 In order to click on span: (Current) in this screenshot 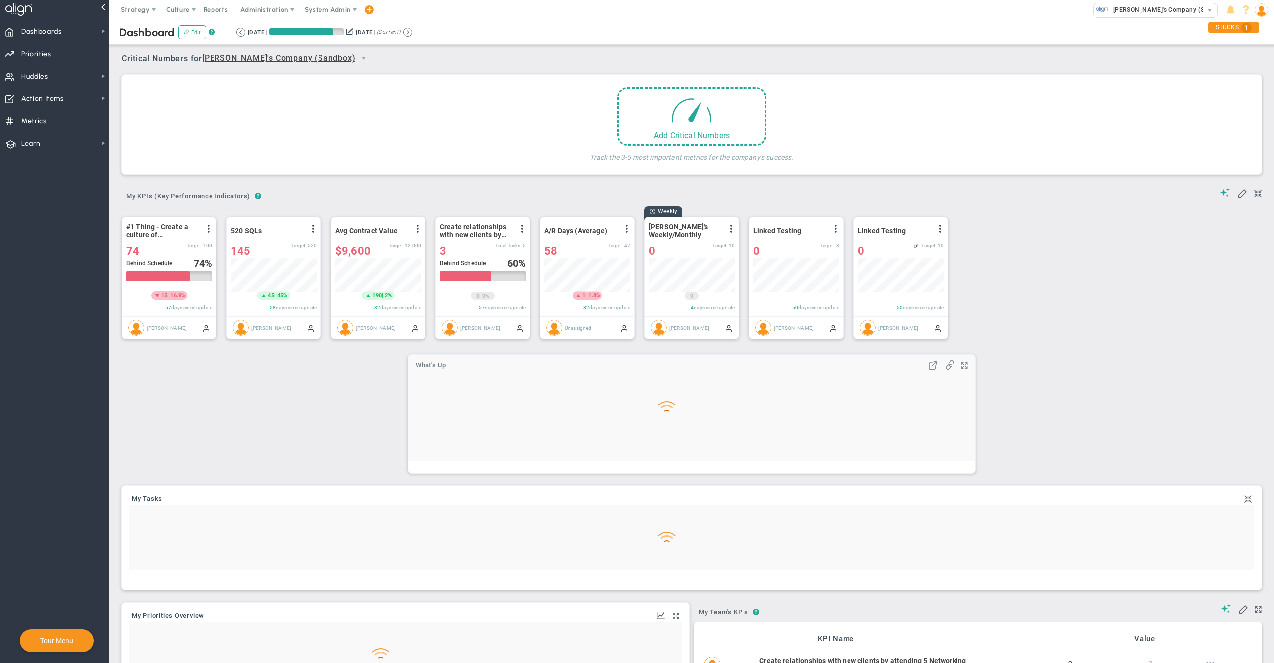, I will do `click(389, 32)`.